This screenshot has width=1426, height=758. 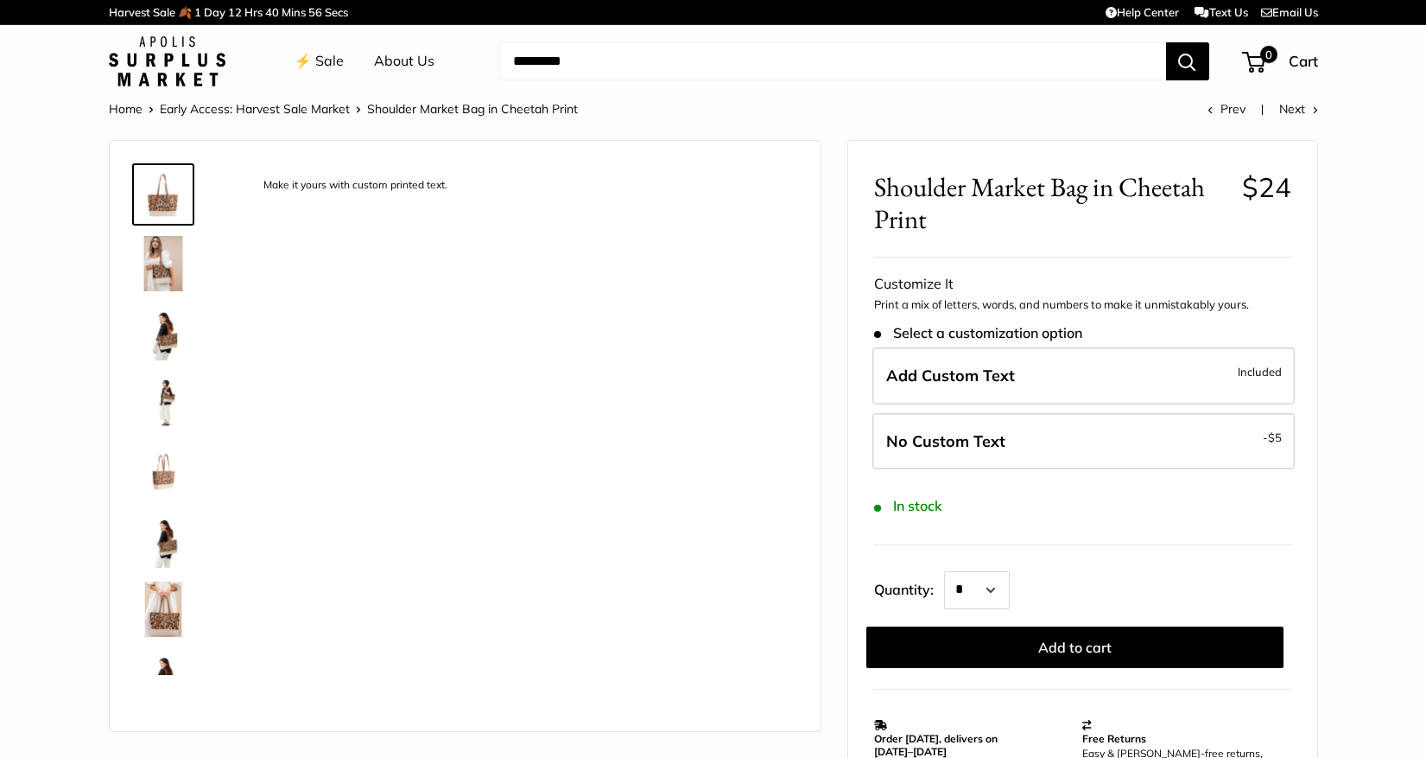 I want to click on a: ⚡️ Sale, so click(x=319, y=61).